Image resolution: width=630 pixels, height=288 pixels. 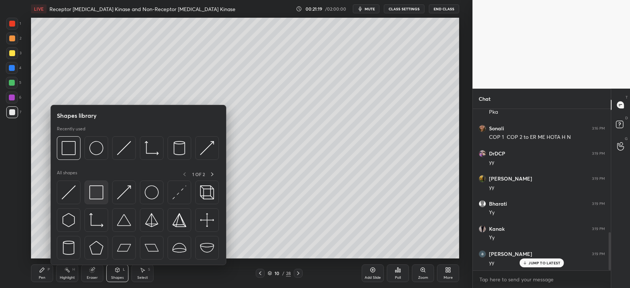 I want to click on div: Poll, so click(x=398, y=278).